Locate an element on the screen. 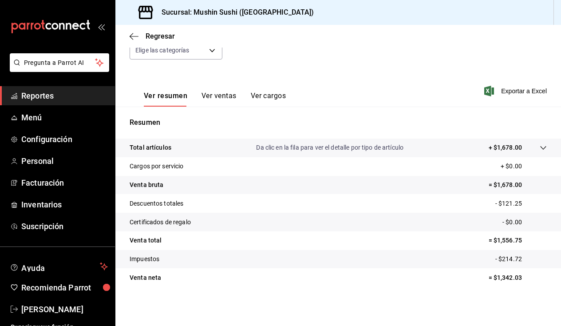 Image resolution: width=561 pixels, height=326 pixels. span: Menú is located at coordinates (64, 117).